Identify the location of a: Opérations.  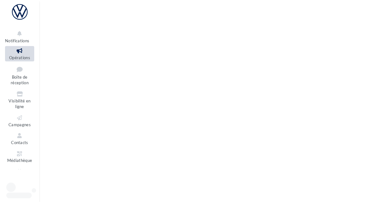
(19, 54).